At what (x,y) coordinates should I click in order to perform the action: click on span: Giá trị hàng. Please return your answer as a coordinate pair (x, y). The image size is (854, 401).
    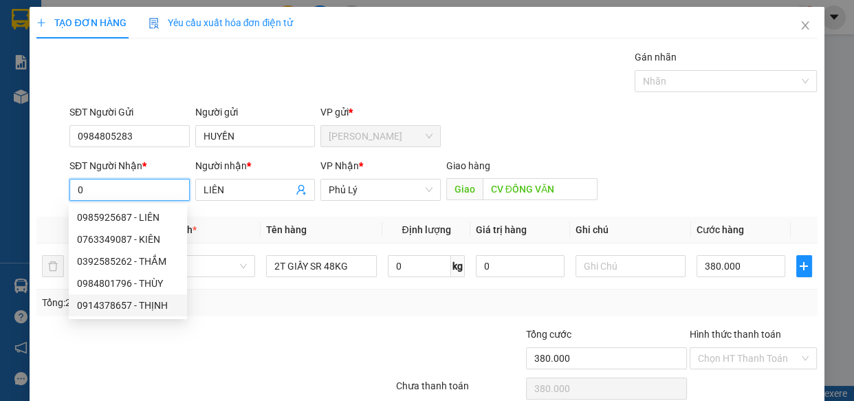
    Looking at the image, I should click on (501, 230).